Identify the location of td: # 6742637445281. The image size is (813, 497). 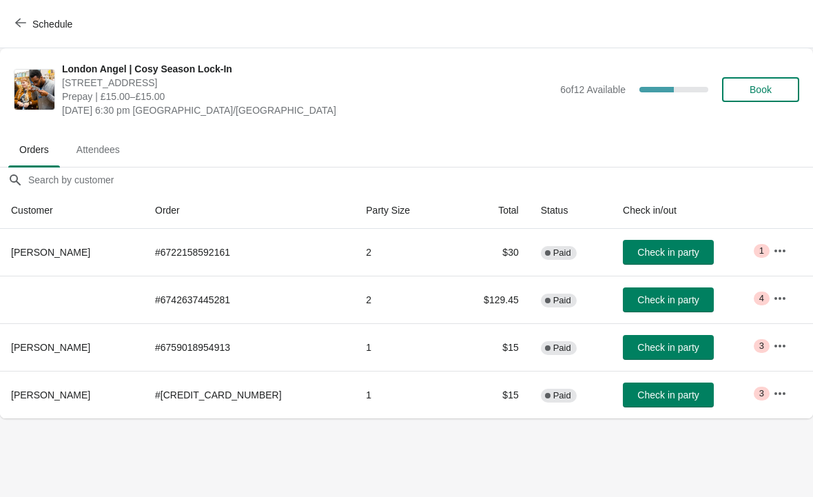
(249, 299).